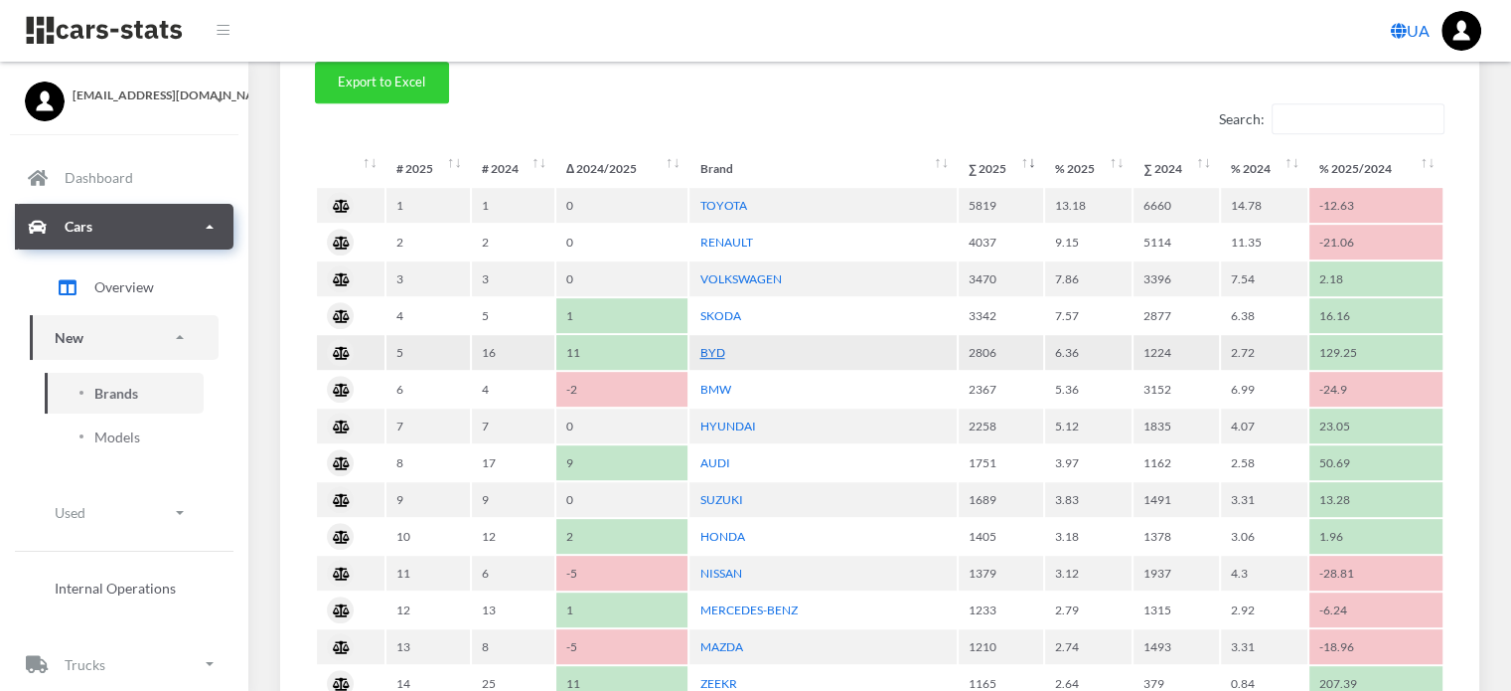 This screenshot has width=1511, height=691. What do you see at coordinates (1376, 205) in the screenshot?
I see `td: -12.63` at bounding box center [1376, 205].